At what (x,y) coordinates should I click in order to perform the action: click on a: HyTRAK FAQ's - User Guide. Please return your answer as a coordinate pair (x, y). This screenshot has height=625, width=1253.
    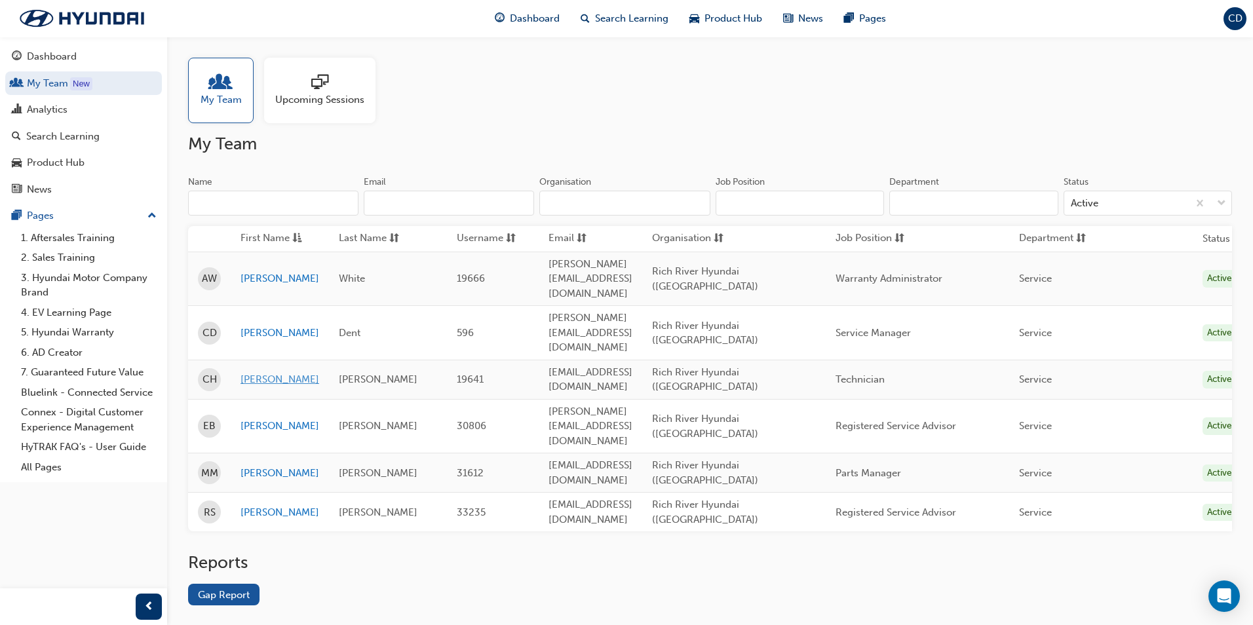
    Looking at the image, I should click on (89, 447).